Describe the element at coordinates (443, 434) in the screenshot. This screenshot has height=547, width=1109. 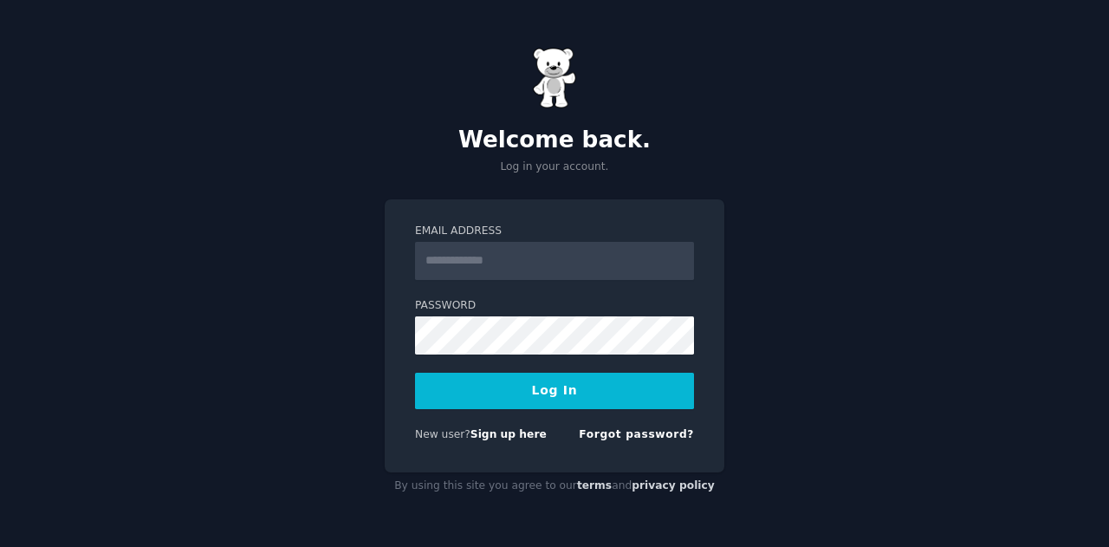
I see `span: New user?` at that location.